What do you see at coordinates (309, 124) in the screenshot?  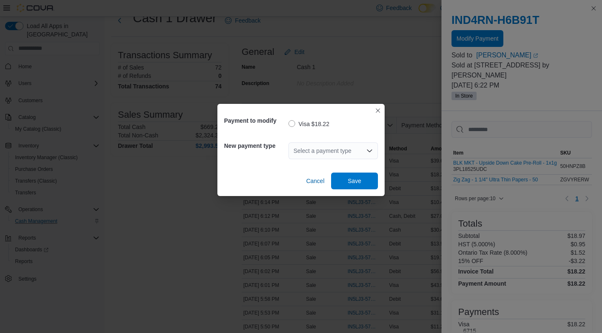 I see `label: Visa $18.22` at bounding box center [309, 124].